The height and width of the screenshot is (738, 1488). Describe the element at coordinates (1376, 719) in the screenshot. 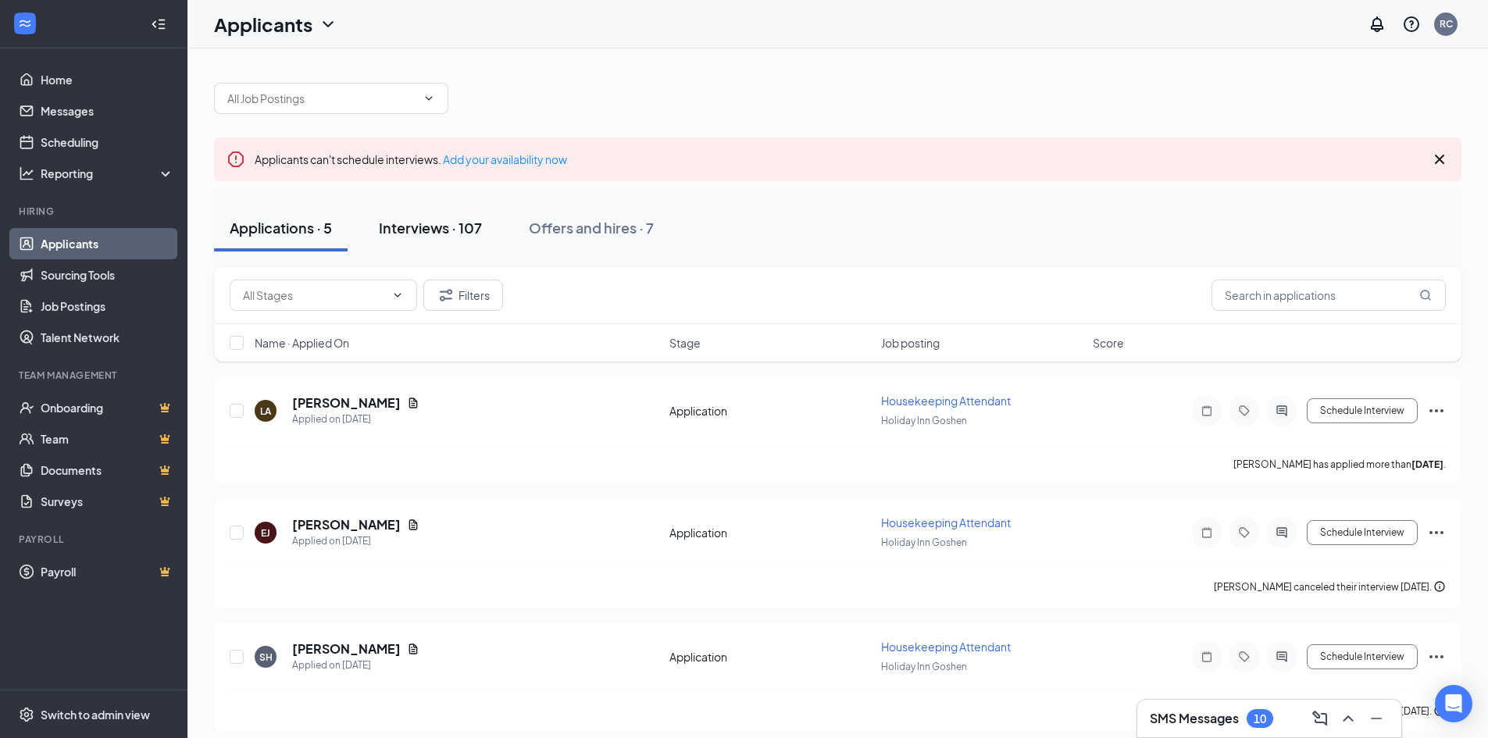

I see `svg: Minimize` at that location.